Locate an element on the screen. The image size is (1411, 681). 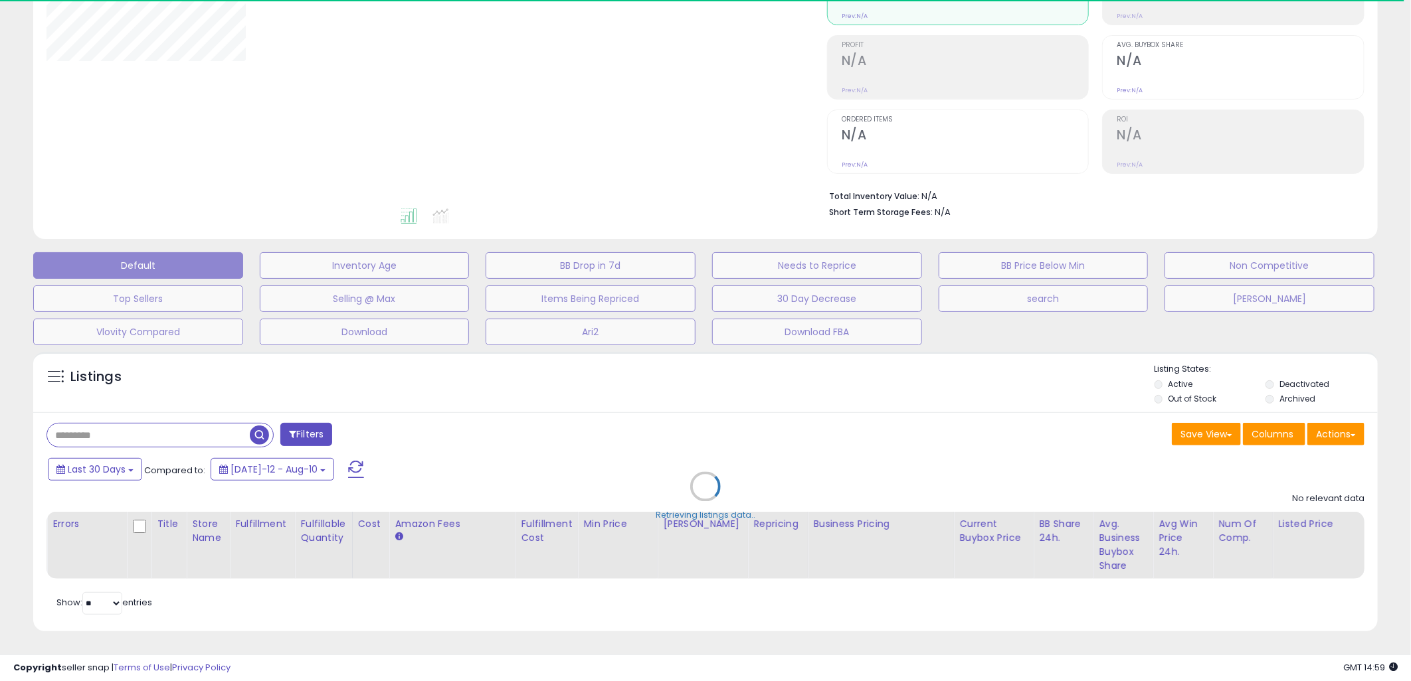
button: Needs to Reprice is located at coordinates (817, 266).